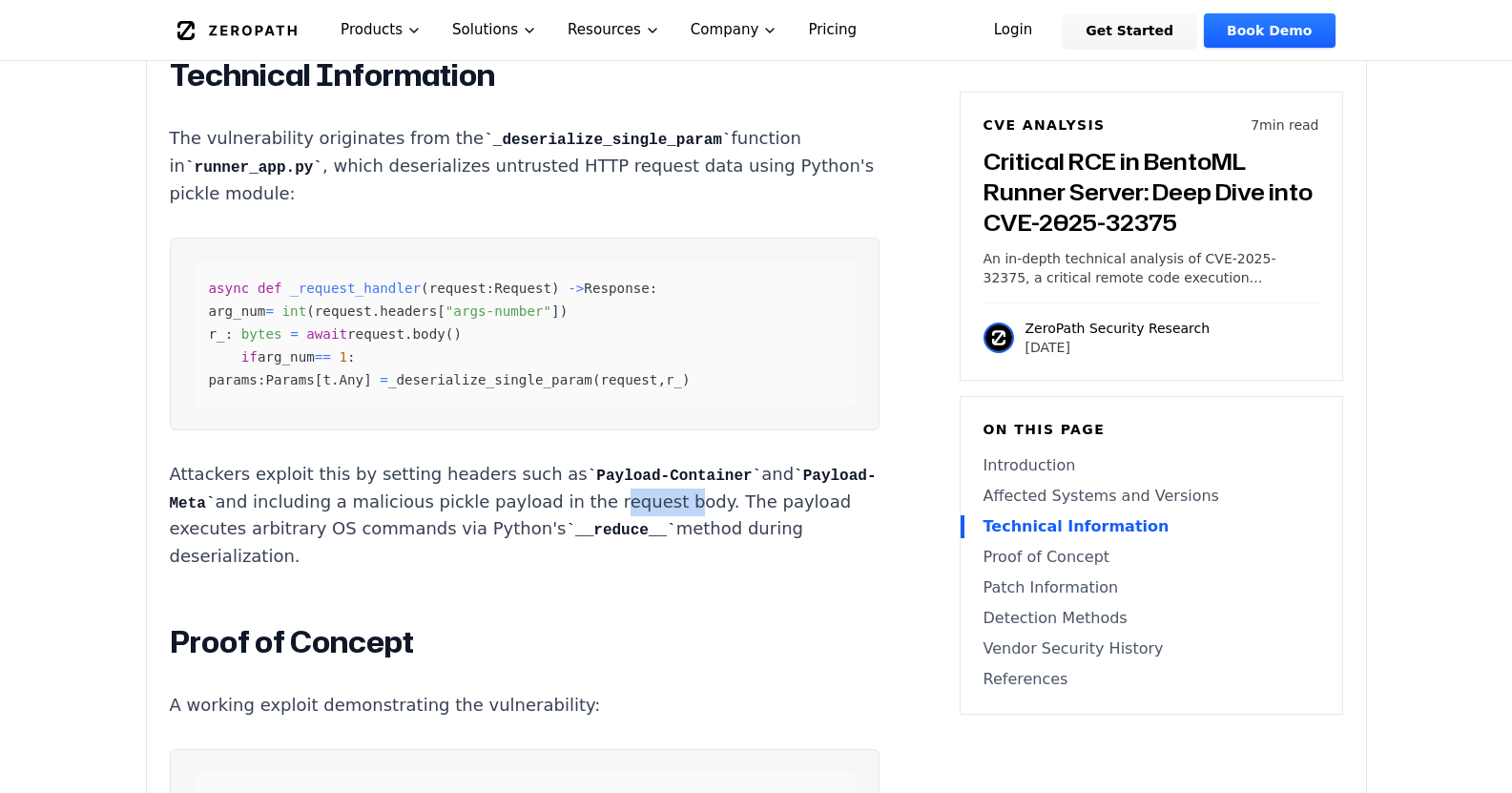 Image resolution: width=1512 pixels, height=793 pixels. What do you see at coordinates (522, 288) in the screenshot?
I see `span: Request` at bounding box center [522, 288].